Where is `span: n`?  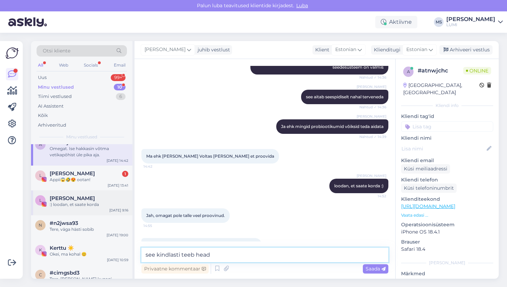 span: n is located at coordinates (40, 225).